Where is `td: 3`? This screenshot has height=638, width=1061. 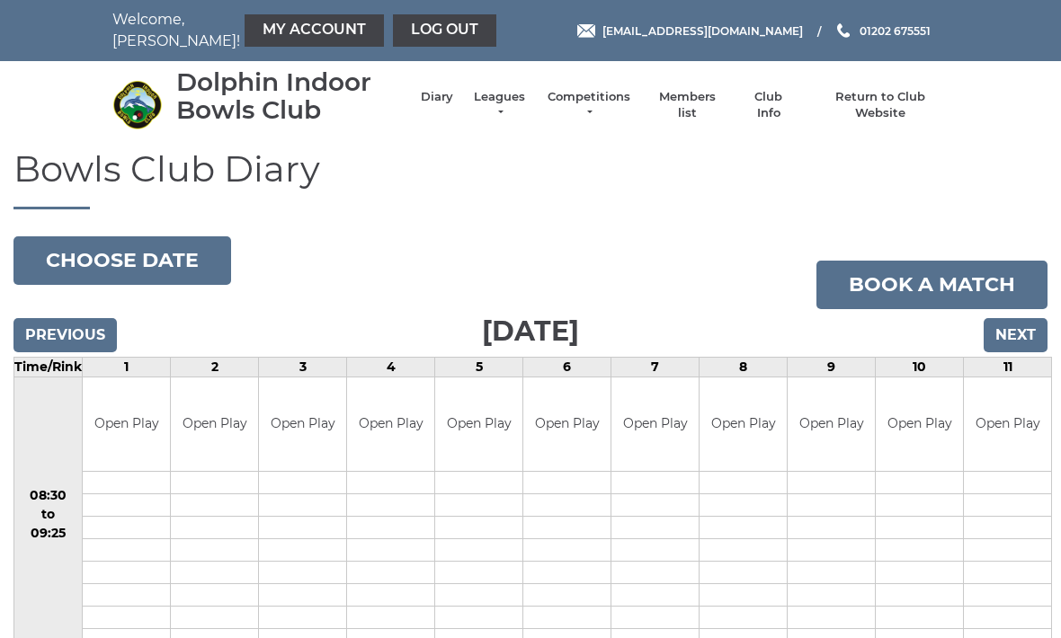
td: 3 is located at coordinates (303, 367).